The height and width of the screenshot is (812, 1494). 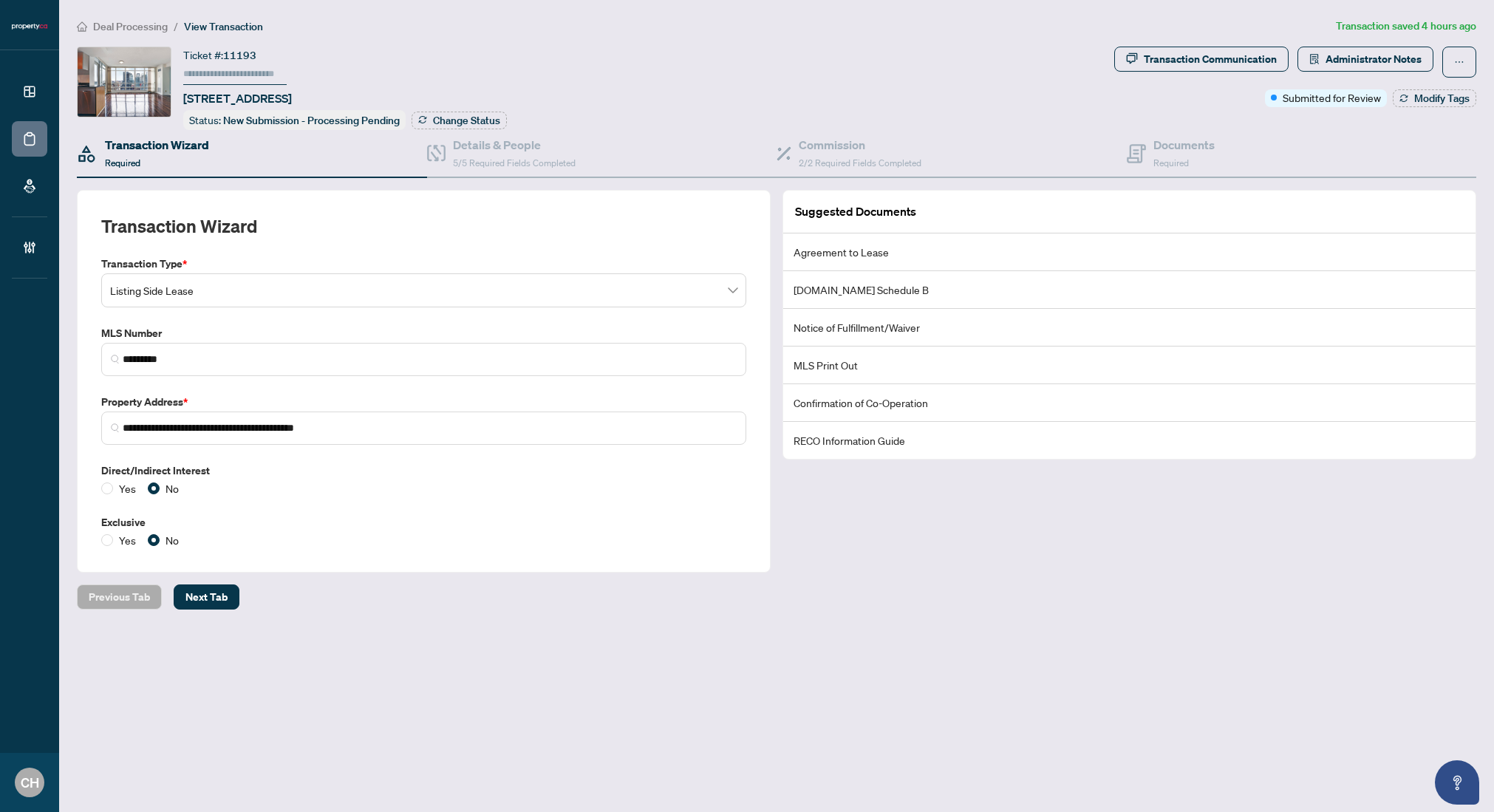 I want to click on span: 11193, so click(x=239, y=56).